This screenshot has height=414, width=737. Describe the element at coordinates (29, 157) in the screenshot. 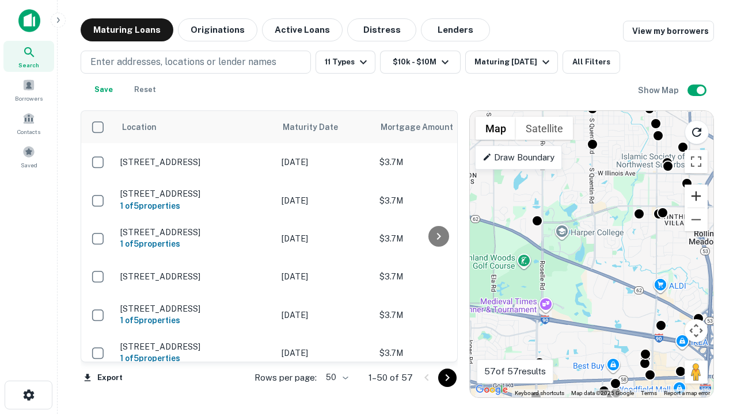

I see `a: Saved` at that location.